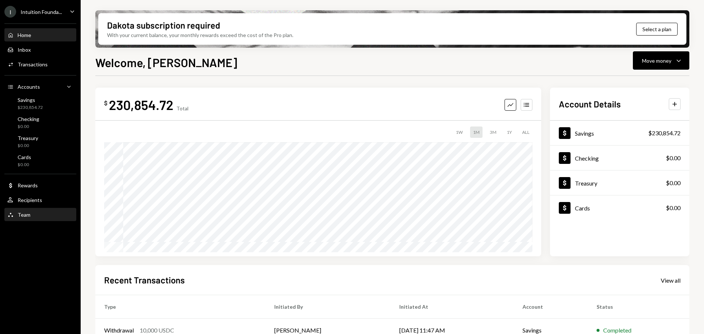  What do you see at coordinates (40, 50) in the screenshot?
I see `a: Inbox` at bounding box center [40, 50].